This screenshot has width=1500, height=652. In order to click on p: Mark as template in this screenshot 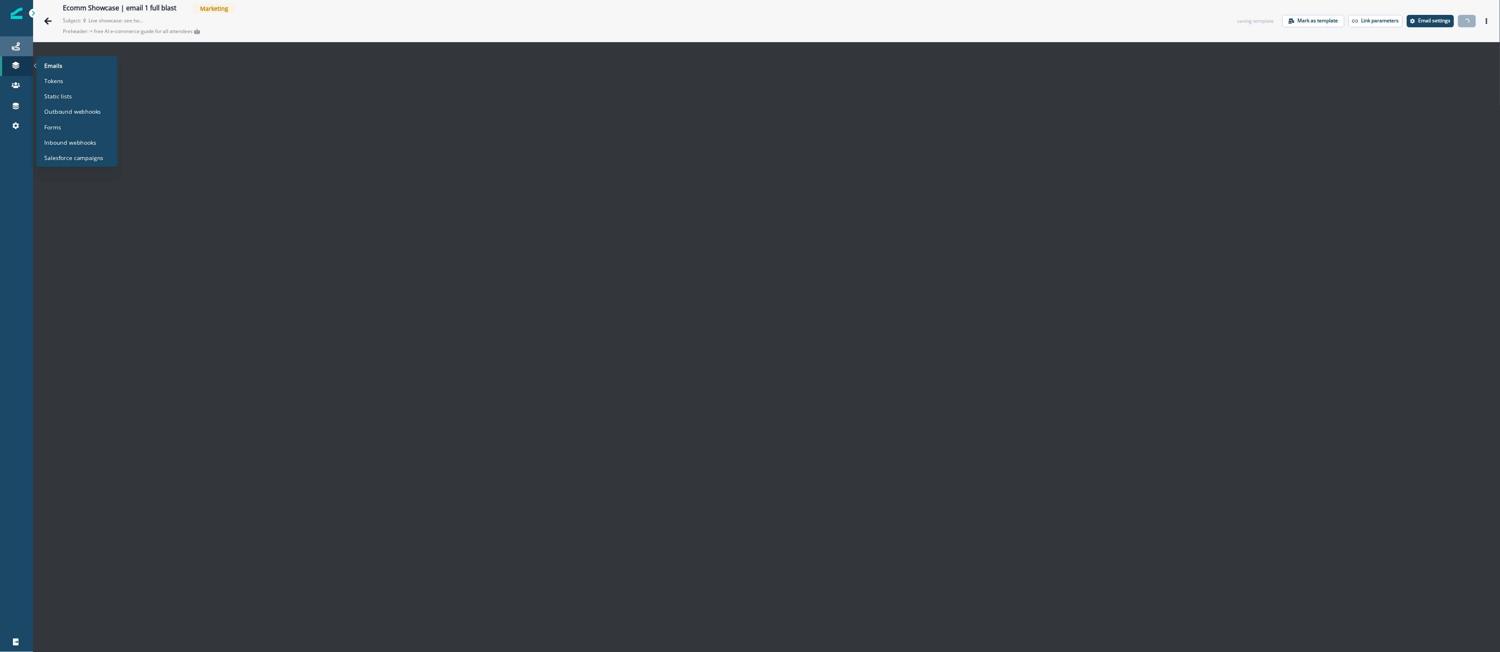, I will do `click(1318, 21)`.